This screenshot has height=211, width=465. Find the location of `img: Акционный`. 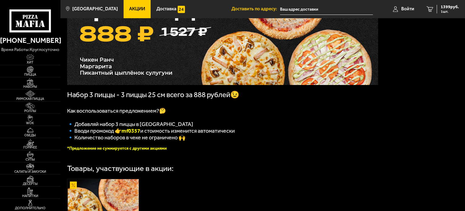

img: Акционный is located at coordinates (73, 185).